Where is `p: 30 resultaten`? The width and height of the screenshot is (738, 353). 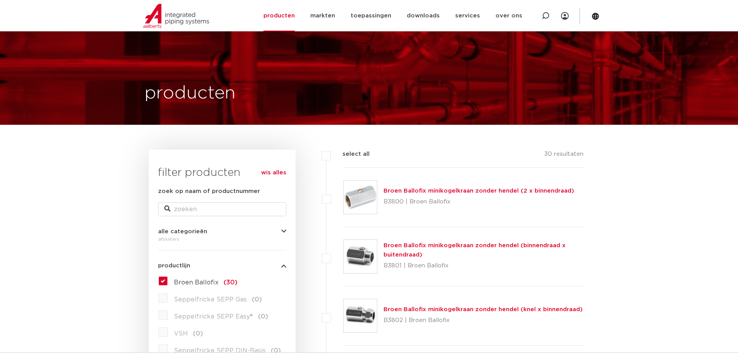
p: 30 resultaten is located at coordinates (563, 155).